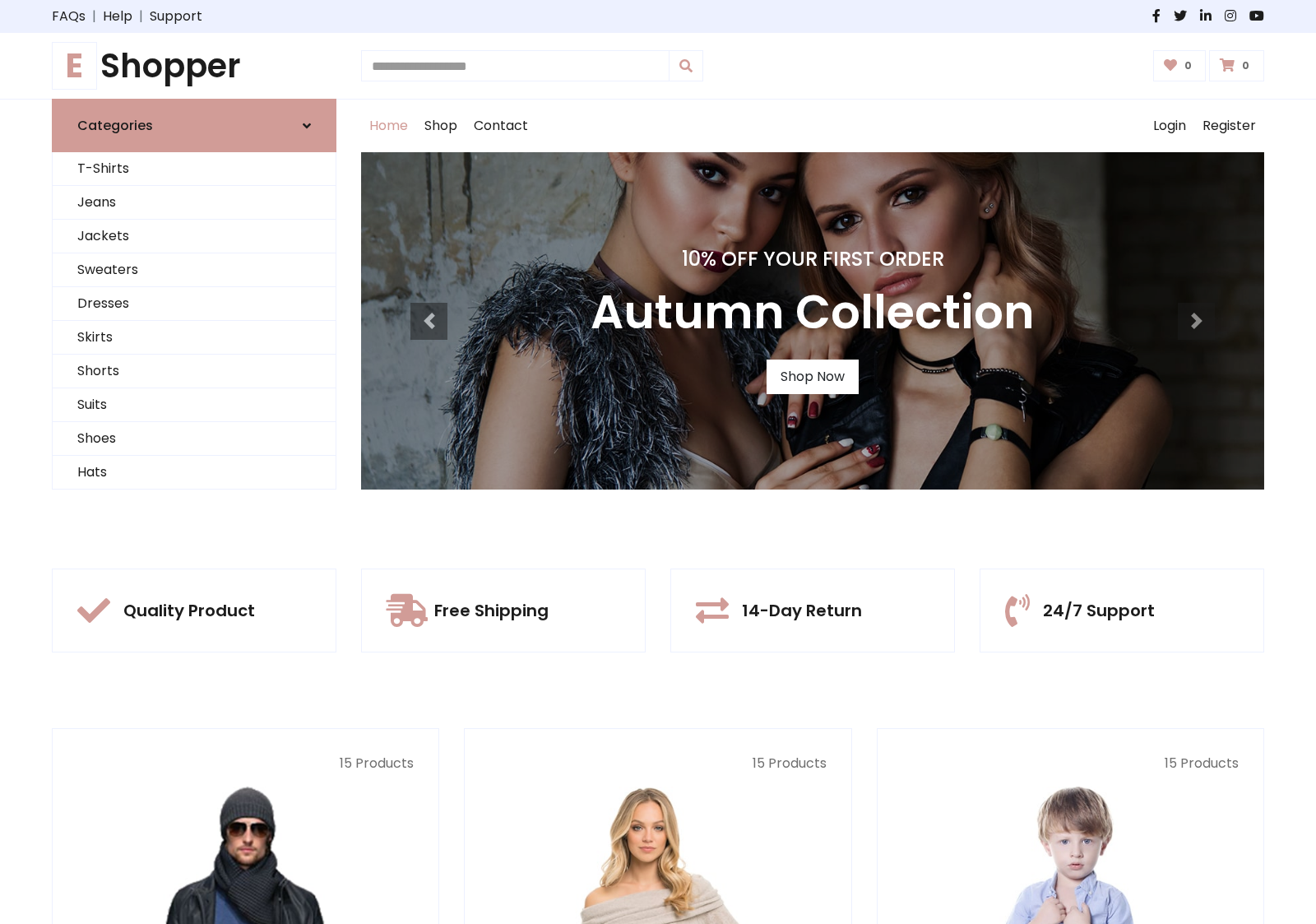 This screenshot has width=1316, height=924. What do you see at coordinates (194, 338) in the screenshot?
I see `a: Skirts` at bounding box center [194, 338].